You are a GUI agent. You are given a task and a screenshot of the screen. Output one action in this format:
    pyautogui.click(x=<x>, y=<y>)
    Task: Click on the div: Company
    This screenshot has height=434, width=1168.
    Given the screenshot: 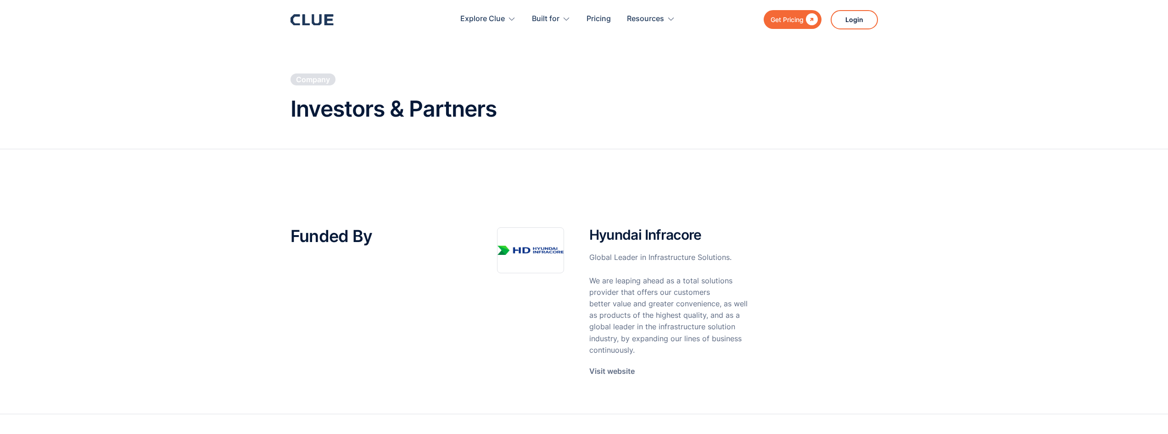 What is the action you would take?
    pyautogui.click(x=313, y=79)
    